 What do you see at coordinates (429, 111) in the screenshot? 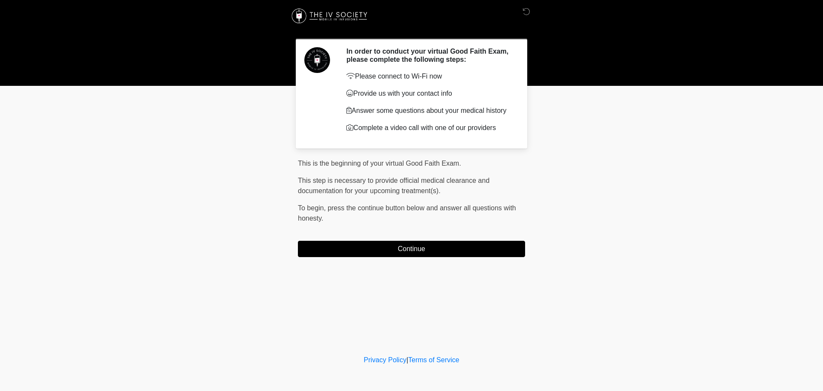
I see `p: Answer some questions about your medical history` at bounding box center [429, 111].